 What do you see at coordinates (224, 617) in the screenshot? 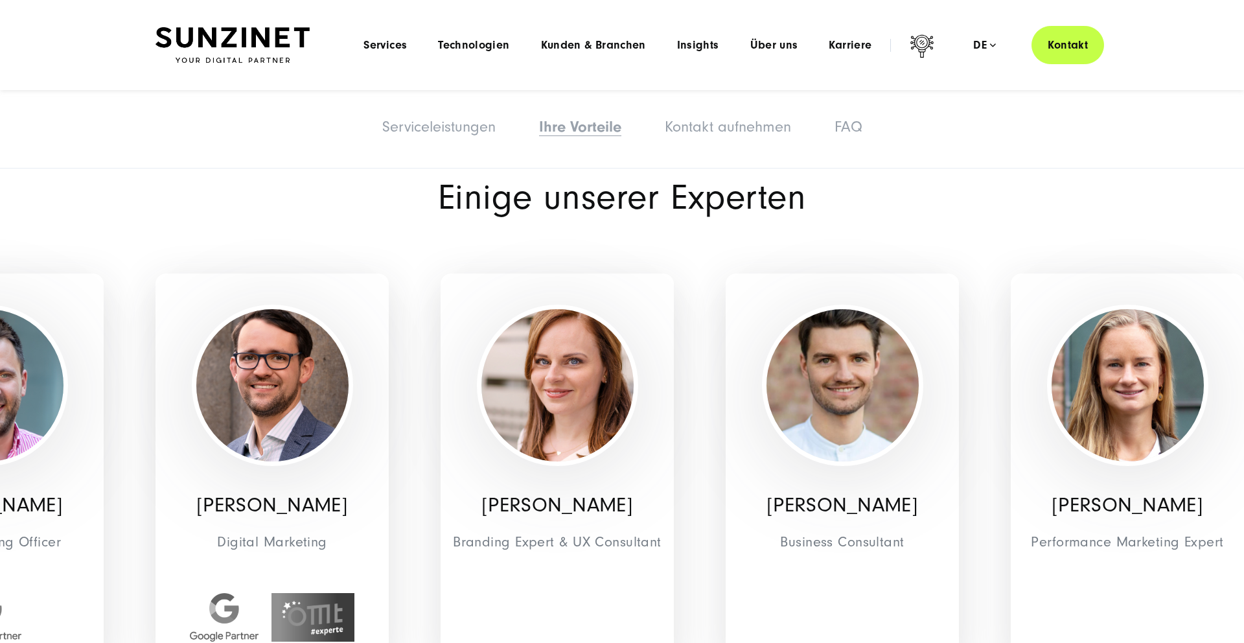
I see `img: Google Internet-Suchmaschine Partner` at bounding box center [224, 617].